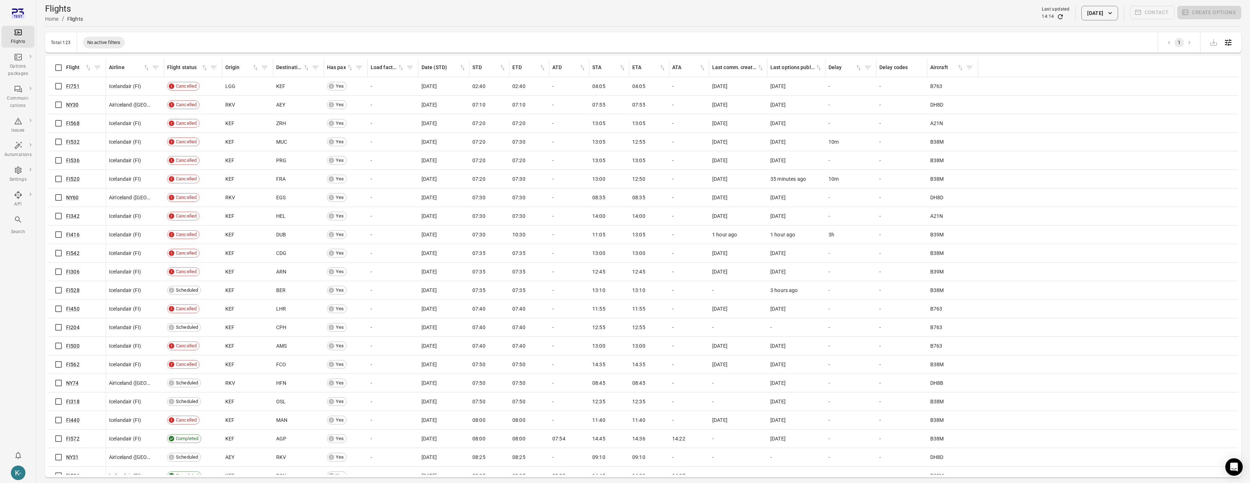 This screenshot has height=483, width=1250. I want to click on a: FI542, so click(73, 253).